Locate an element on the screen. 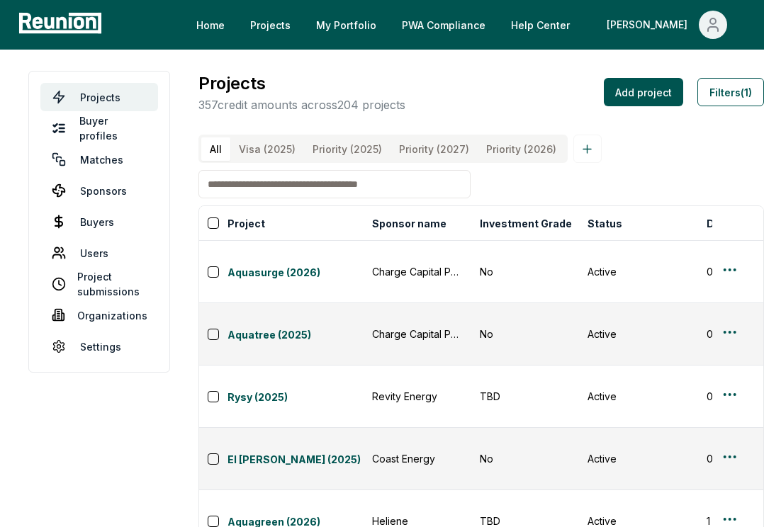 This screenshot has width=764, height=527. button: Rysy (2025) is located at coordinates (295, 397).